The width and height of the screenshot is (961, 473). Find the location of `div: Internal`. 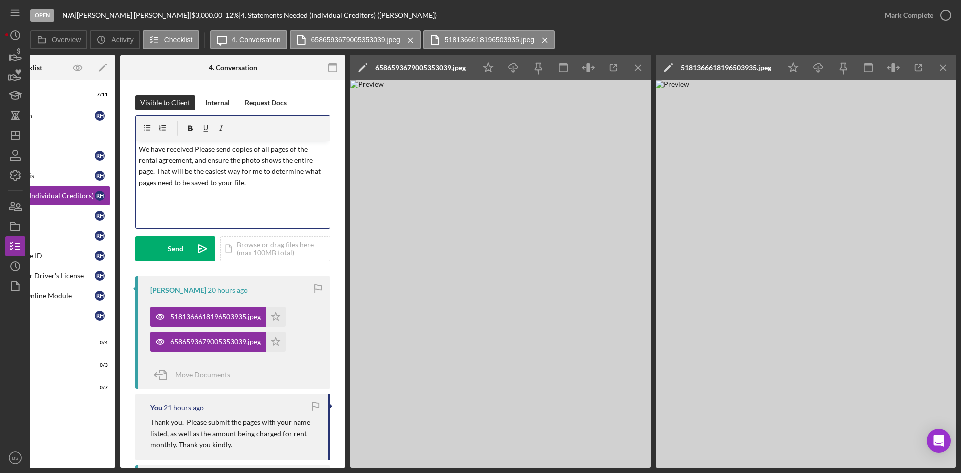

div: Internal is located at coordinates (217, 103).